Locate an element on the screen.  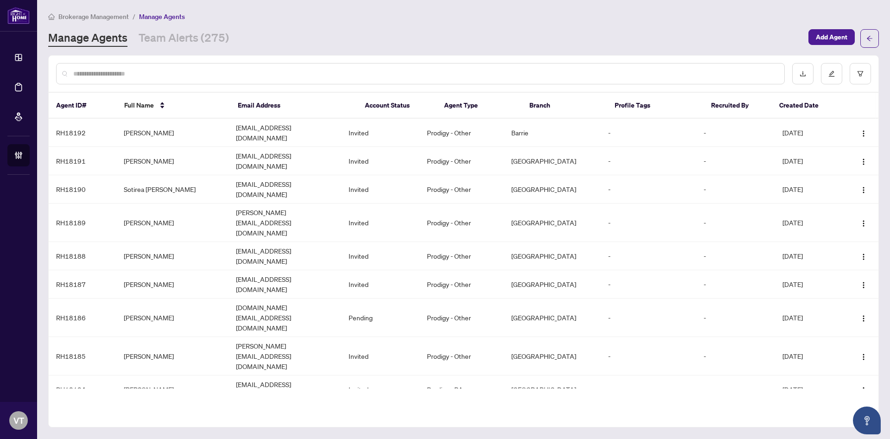
td: RH18191 is located at coordinates (83, 161).